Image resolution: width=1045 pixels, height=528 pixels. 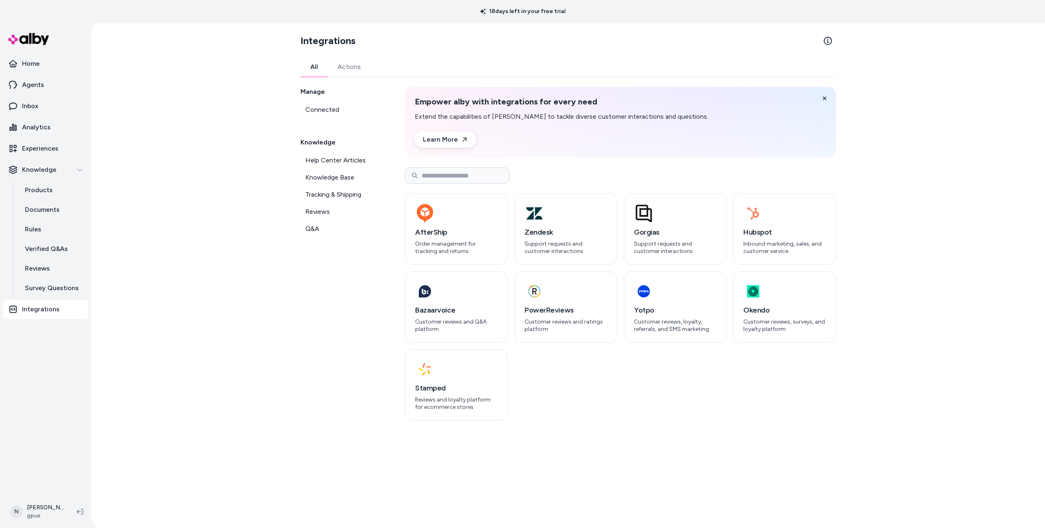 What do you see at coordinates (566, 325) in the screenshot?
I see `p: Customer reviews and ratings platform` at bounding box center [566, 325].